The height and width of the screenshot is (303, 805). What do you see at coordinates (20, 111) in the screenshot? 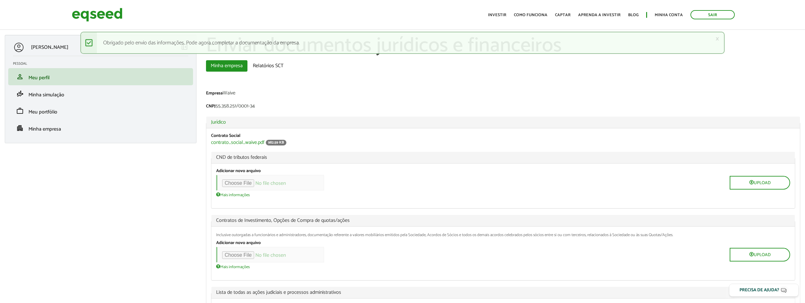
I see `span: work` at bounding box center [20, 111].